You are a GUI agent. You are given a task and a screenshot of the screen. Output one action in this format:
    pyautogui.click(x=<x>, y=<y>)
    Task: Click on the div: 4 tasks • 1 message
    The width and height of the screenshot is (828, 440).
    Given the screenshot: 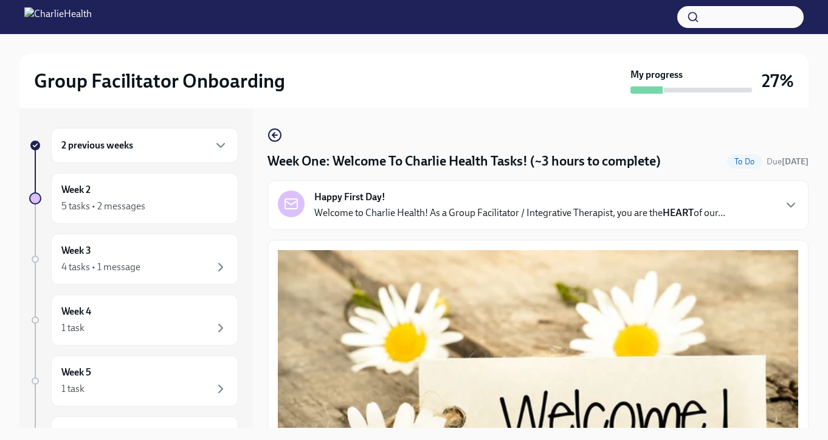 What is the action you would take?
    pyautogui.click(x=101, y=267)
    